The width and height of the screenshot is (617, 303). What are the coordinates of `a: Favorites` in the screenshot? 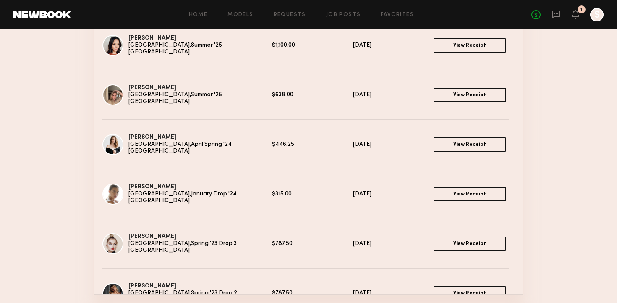 It's located at (397, 15).